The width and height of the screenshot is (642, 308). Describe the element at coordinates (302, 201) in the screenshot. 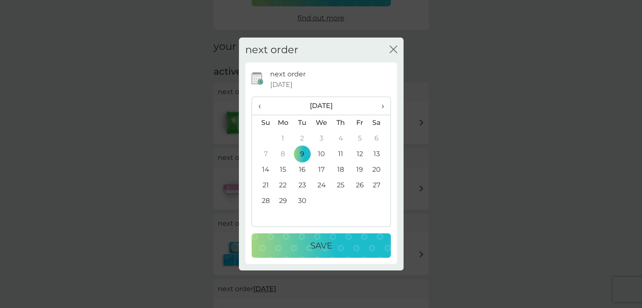

I see `td: 30` at that location.